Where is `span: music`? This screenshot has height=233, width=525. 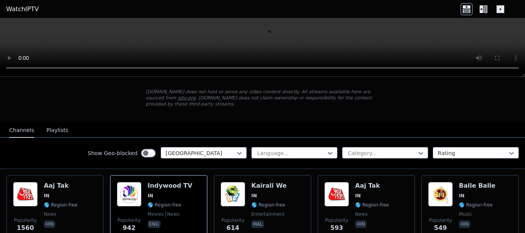
span: music is located at coordinates (466, 215).